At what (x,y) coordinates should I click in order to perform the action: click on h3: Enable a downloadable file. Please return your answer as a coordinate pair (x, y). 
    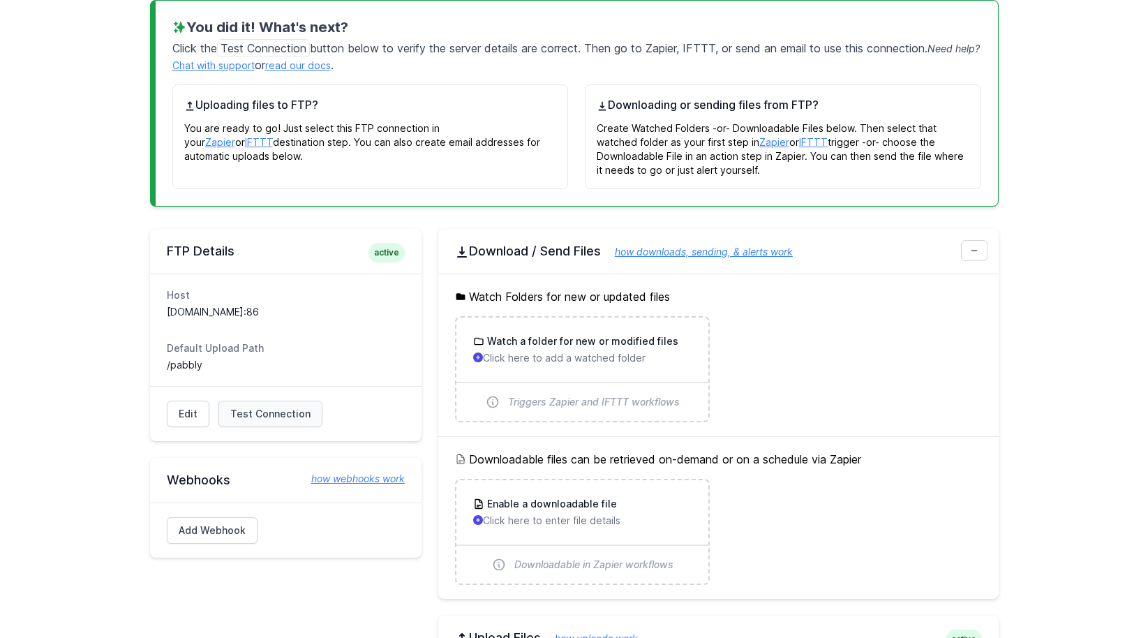
    Looking at the image, I should click on (550, 504).